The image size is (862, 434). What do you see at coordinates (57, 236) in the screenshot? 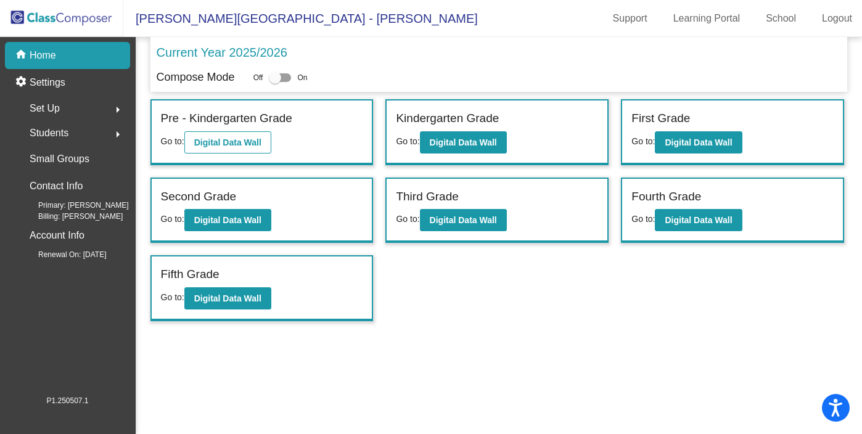
I see `p: Account Info` at bounding box center [57, 236].